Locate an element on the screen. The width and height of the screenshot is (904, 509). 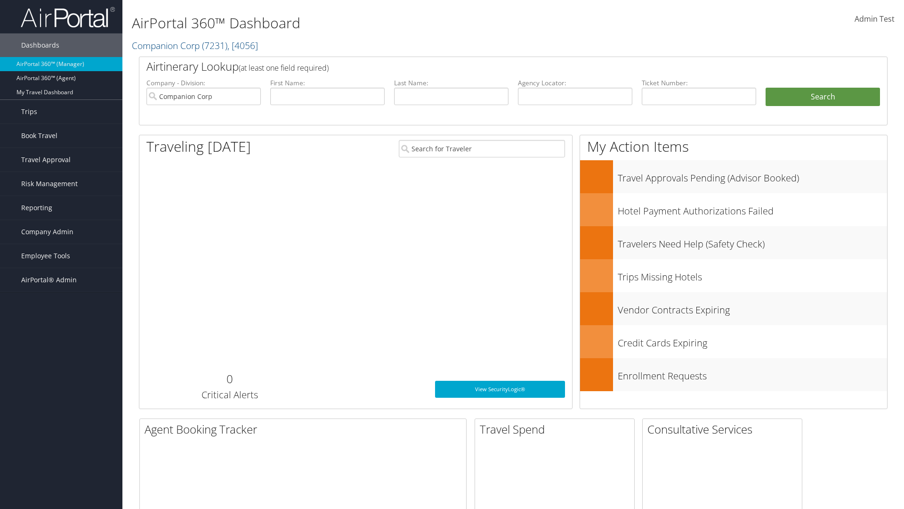
a: View SecurityLogic® is located at coordinates (500, 389).